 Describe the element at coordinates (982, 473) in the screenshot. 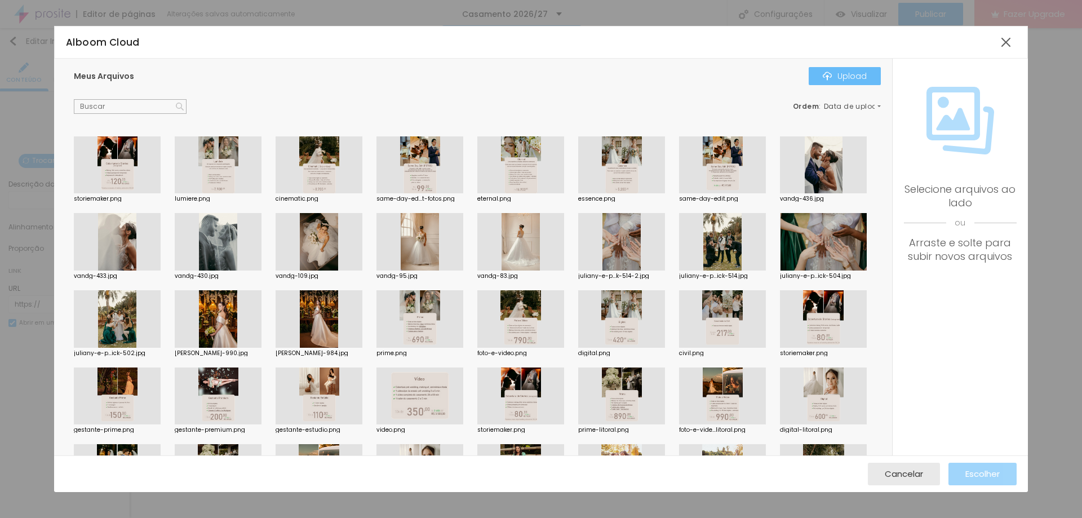

I see `span: Escolher` at that location.